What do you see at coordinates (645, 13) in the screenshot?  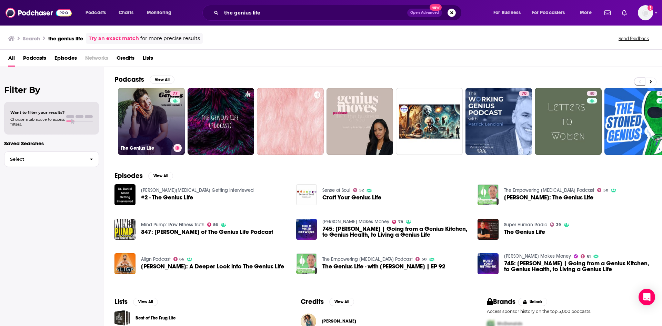 I see `span: Logged in as megcassidy` at bounding box center [645, 13].